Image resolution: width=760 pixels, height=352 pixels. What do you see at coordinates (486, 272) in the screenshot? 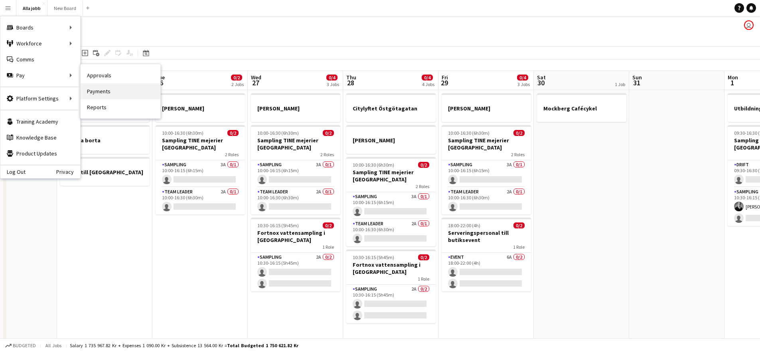
I see `app-card-role: Event6A0/218:00-22:00 (4h)` at bounding box center [486, 272].